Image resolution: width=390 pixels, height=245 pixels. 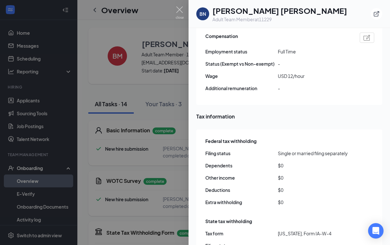 I want to click on span: Employment status, so click(x=242, y=52).